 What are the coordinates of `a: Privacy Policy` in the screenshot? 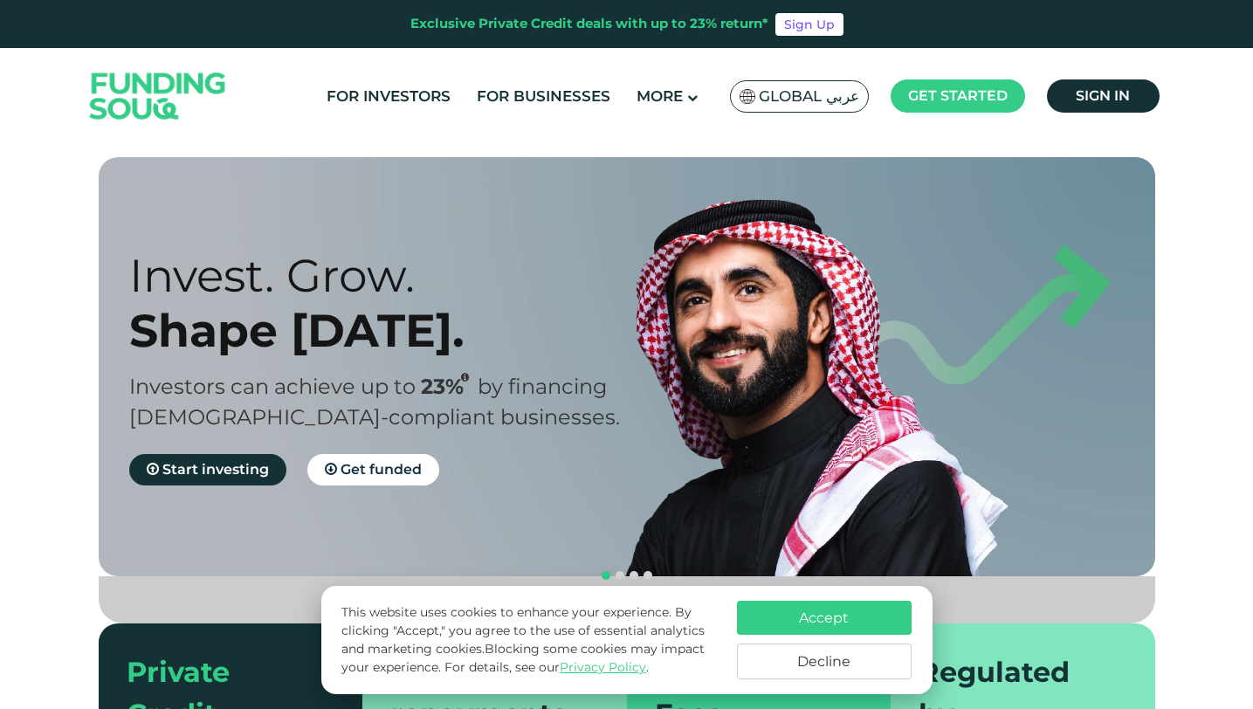 It's located at (603, 667).